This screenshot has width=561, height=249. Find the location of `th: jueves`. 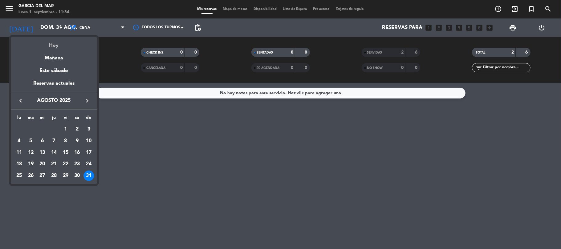

th: jueves is located at coordinates (54, 119).